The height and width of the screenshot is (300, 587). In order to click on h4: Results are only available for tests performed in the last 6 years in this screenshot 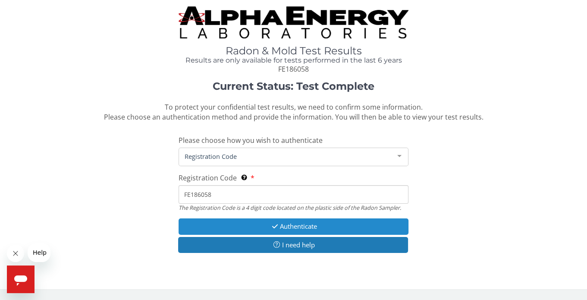, I will do `click(293, 60)`.